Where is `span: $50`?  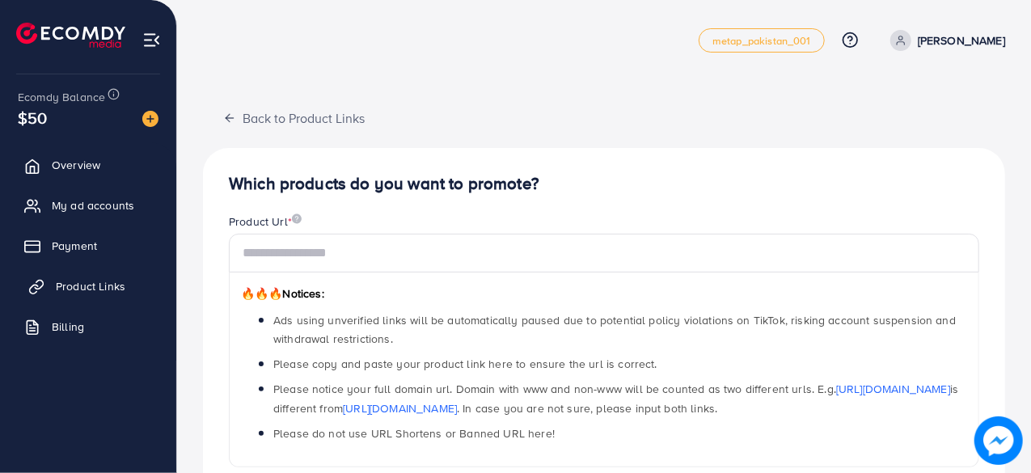
span: $50 is located at coordinates (32, 117).